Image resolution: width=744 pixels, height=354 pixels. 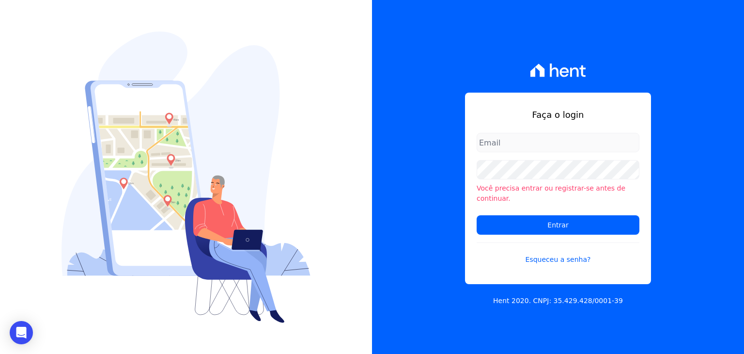 What do you see at coordinates (558, 253) in the screenshot?
I see `a: Esqueceu a senha?` at bounding box center [558, 253].